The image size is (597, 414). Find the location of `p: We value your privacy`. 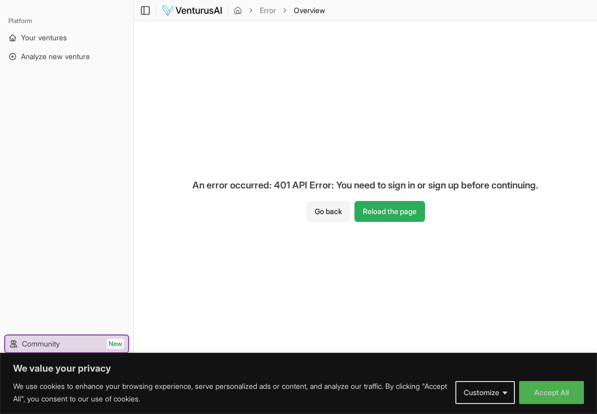

p: We value your privacy is located at coordinates (299, 368).